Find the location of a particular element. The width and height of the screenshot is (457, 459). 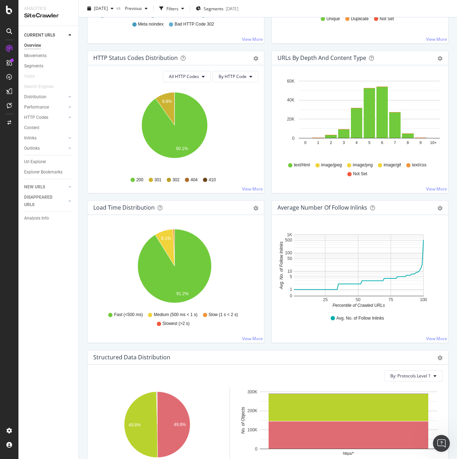

text: 4 is located at coordinates (357, 143).